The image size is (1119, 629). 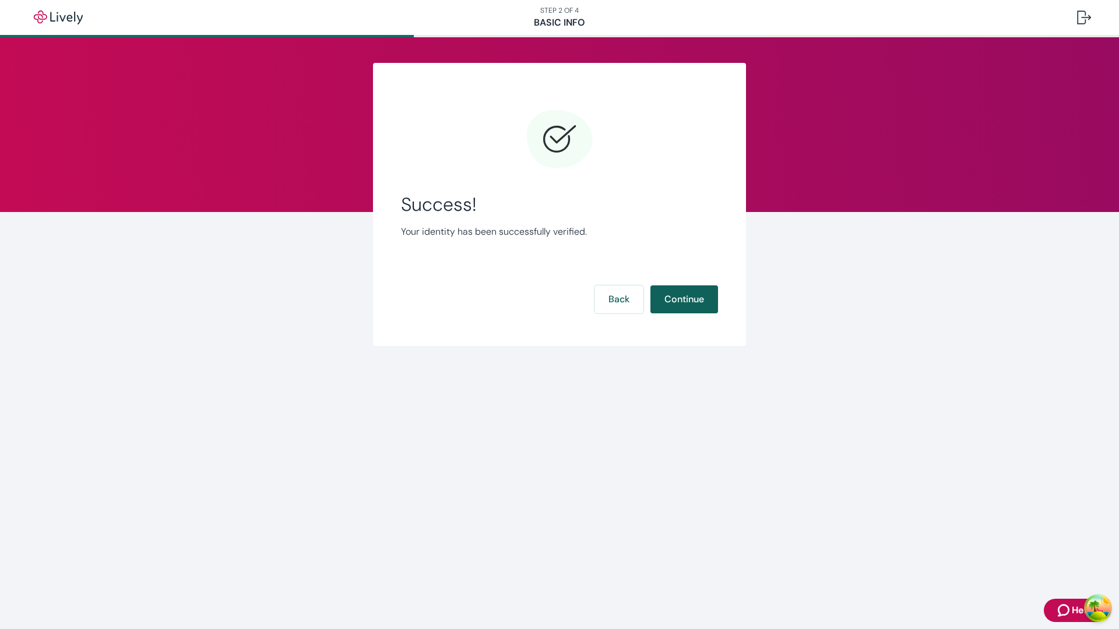 What do you see at coordinates (1075, 611) in the screenshot?
I see `button: Zendesk support iconHelp` at bounding box center [1075, 611].